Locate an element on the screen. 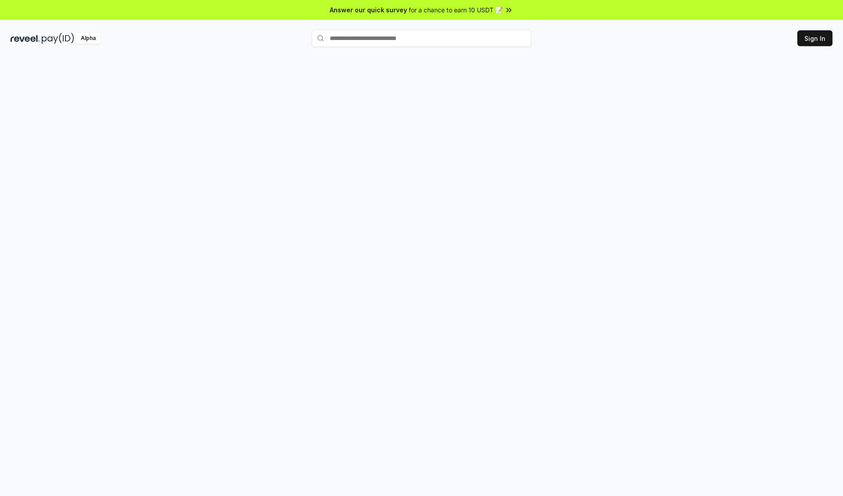 This screenshot has height=496, width=843. img: reveel_dark is located at coordinates (25, 38).